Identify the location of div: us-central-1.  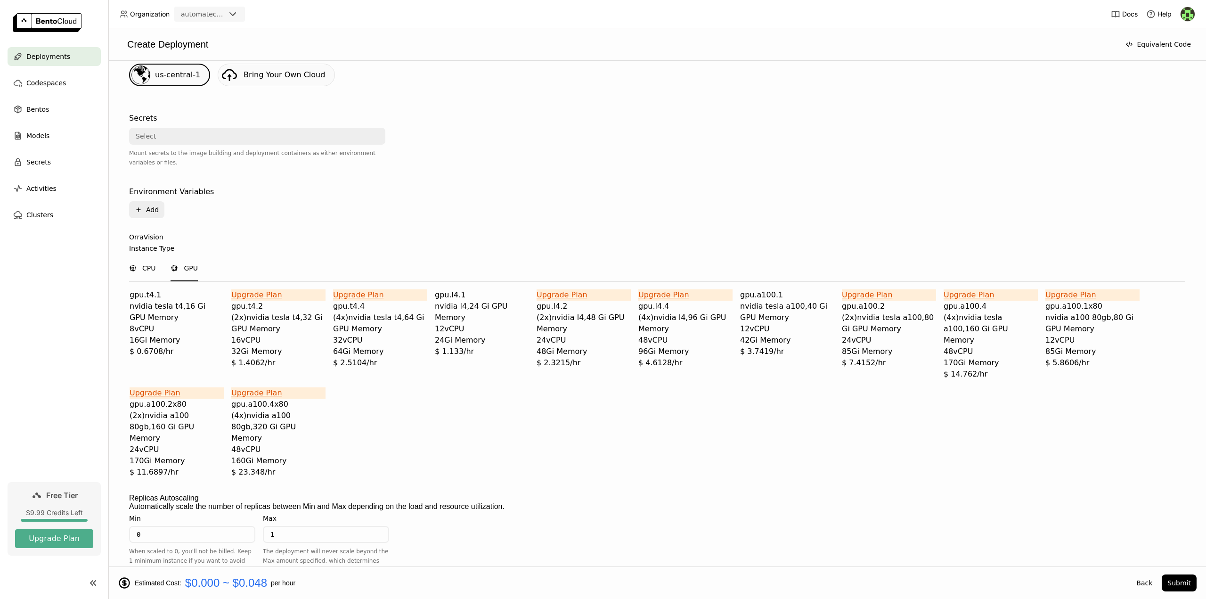
(170, 75).